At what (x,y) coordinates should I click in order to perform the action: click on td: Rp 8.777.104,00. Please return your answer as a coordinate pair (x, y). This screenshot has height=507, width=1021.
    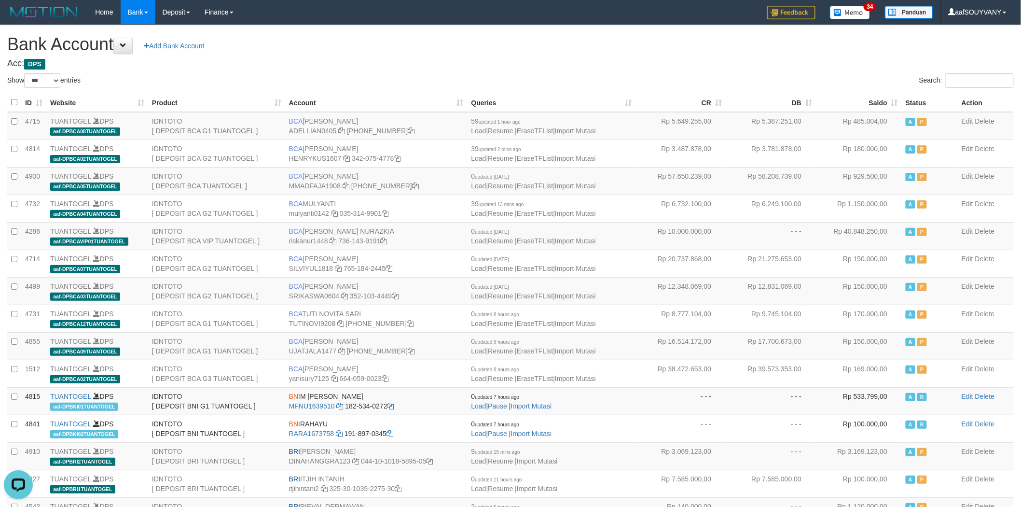
    Looking at the image, I should click on (680, 318).